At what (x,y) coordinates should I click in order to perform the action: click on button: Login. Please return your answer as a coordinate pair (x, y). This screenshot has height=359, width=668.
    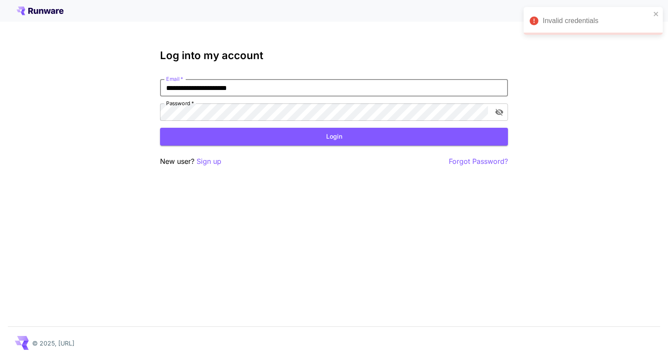
    Looking at the image, I should click on (334, 137).